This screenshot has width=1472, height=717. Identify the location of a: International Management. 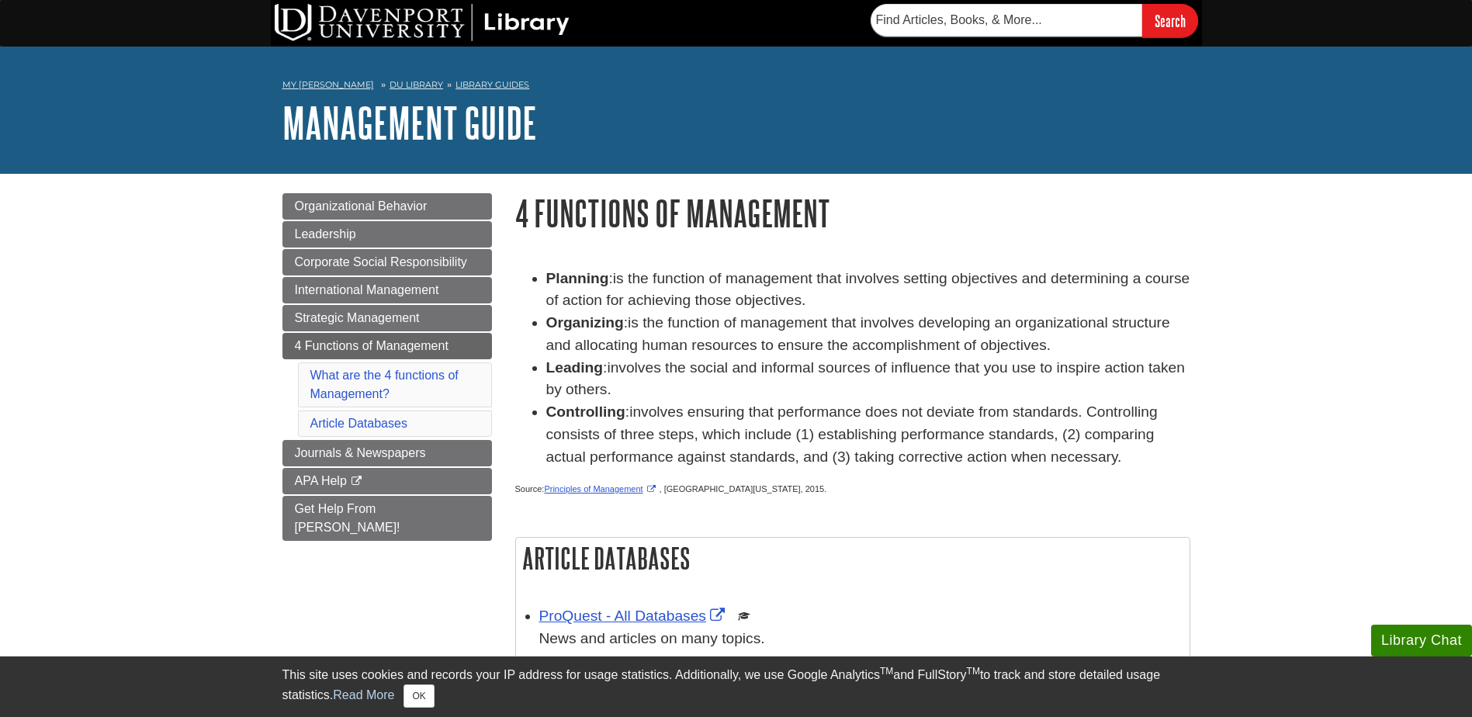
(387, 290).